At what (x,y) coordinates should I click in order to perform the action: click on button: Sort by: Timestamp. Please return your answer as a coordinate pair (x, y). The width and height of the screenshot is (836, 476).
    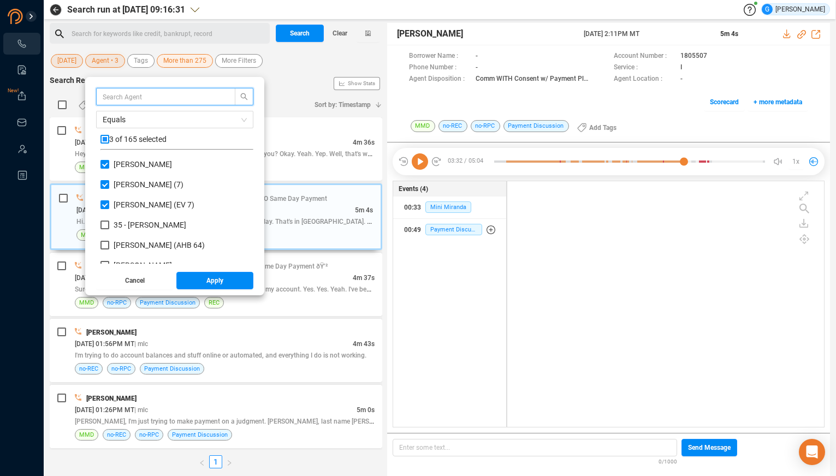
    Looking at the image, I should click on (345, 105).